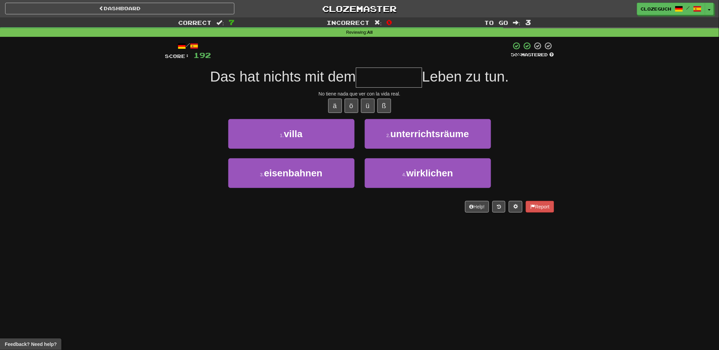 This screenshot has height=350, width=719. Describe the element at coordinates (370, 32) in the screenshot. I see `strong: All` at that location.